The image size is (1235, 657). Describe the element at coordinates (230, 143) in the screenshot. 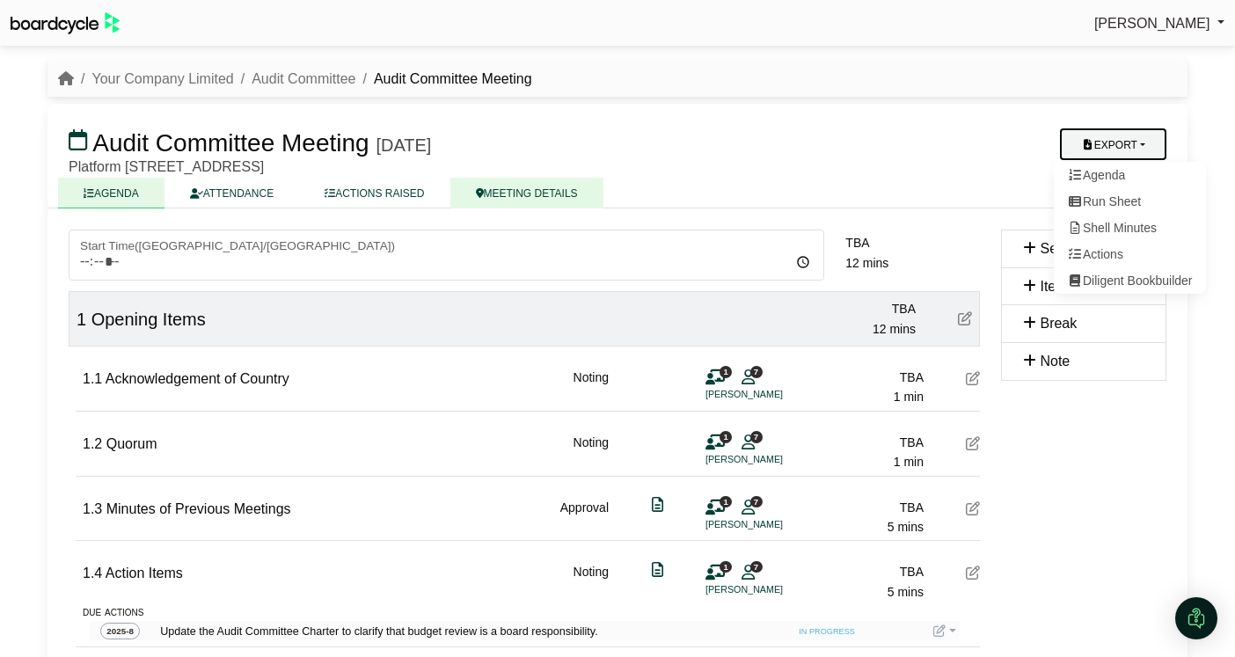

I see `span: Audit Committee Meeting` at that location.